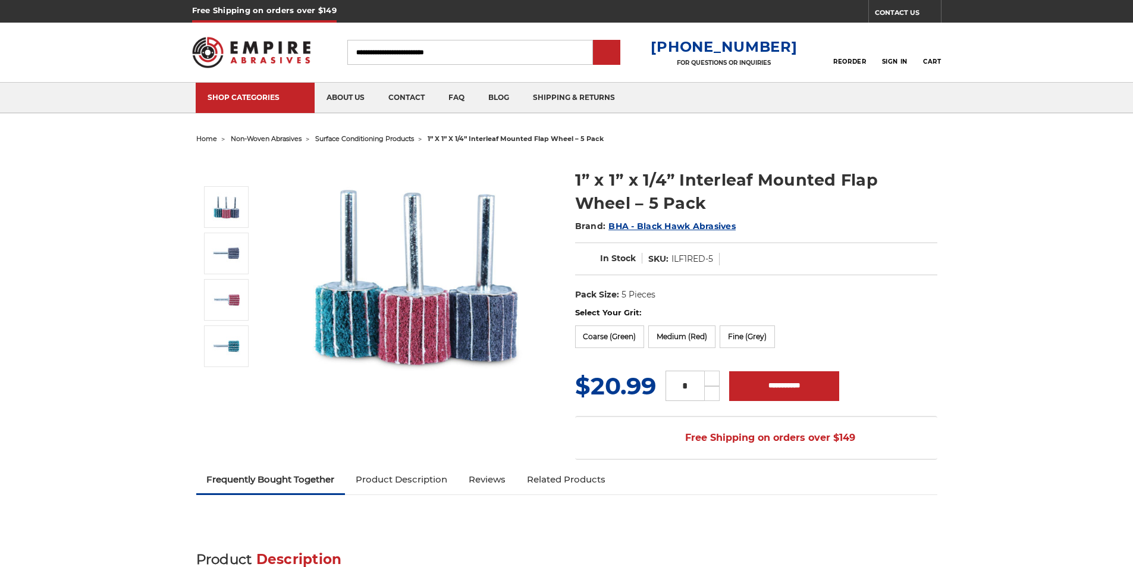 This screenshot has height=567, width=1133. Describe the element at coordinates (255, 97) in the screenshot. I see `div: SHOP CATEGORIES` at that location.